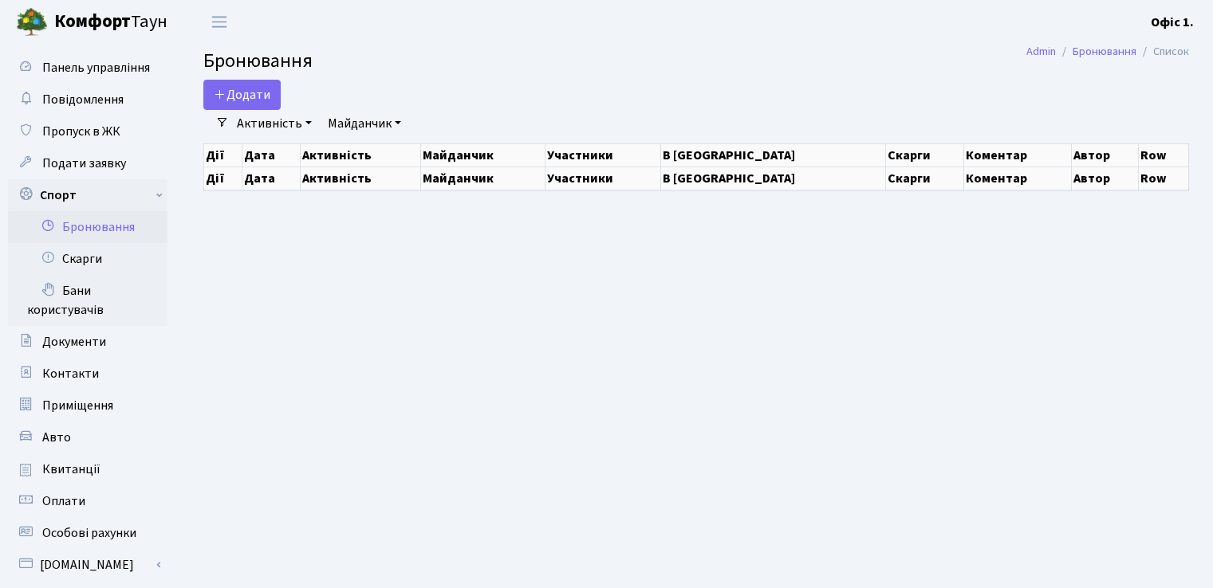 The height and width of the screenshot is (588, 1213). I want to click on nav: breadcrumb, so click(1107, 52).